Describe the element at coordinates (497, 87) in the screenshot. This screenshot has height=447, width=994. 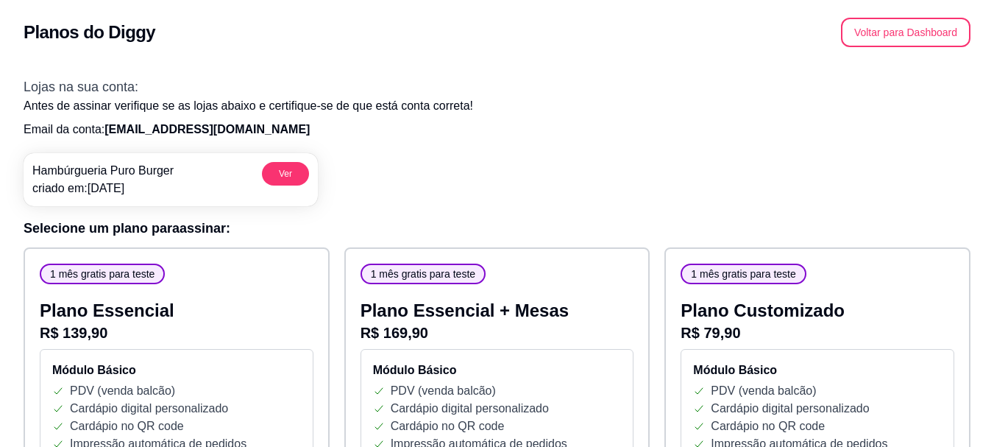
I see `h3: Lojas na sua conta:` at that location.